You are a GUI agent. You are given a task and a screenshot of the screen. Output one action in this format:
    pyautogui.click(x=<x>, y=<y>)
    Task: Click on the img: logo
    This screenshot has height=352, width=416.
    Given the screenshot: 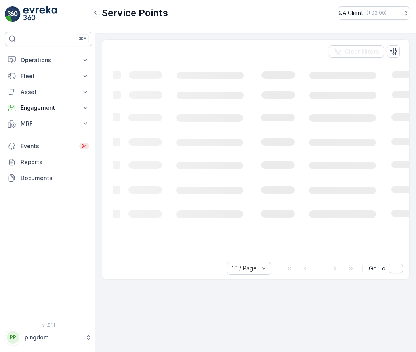 What is the action you would take?
    pyautogui.click(x=13, y=14)
    